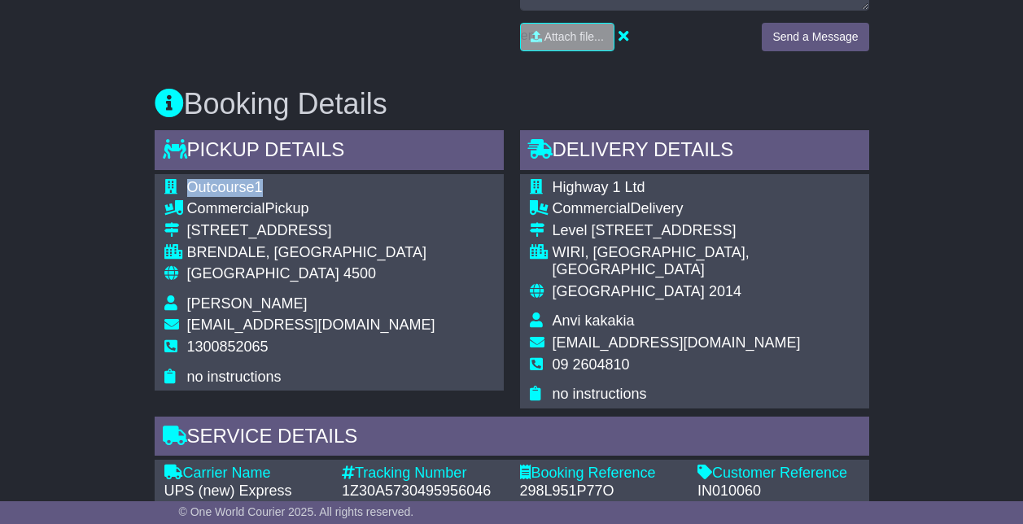 This screenshot has height=524, width=1023. What do you see at coordinates (593, 321) in the screenshot?
I see `span: Anvi kakakia` at bounding box center [593, 321].